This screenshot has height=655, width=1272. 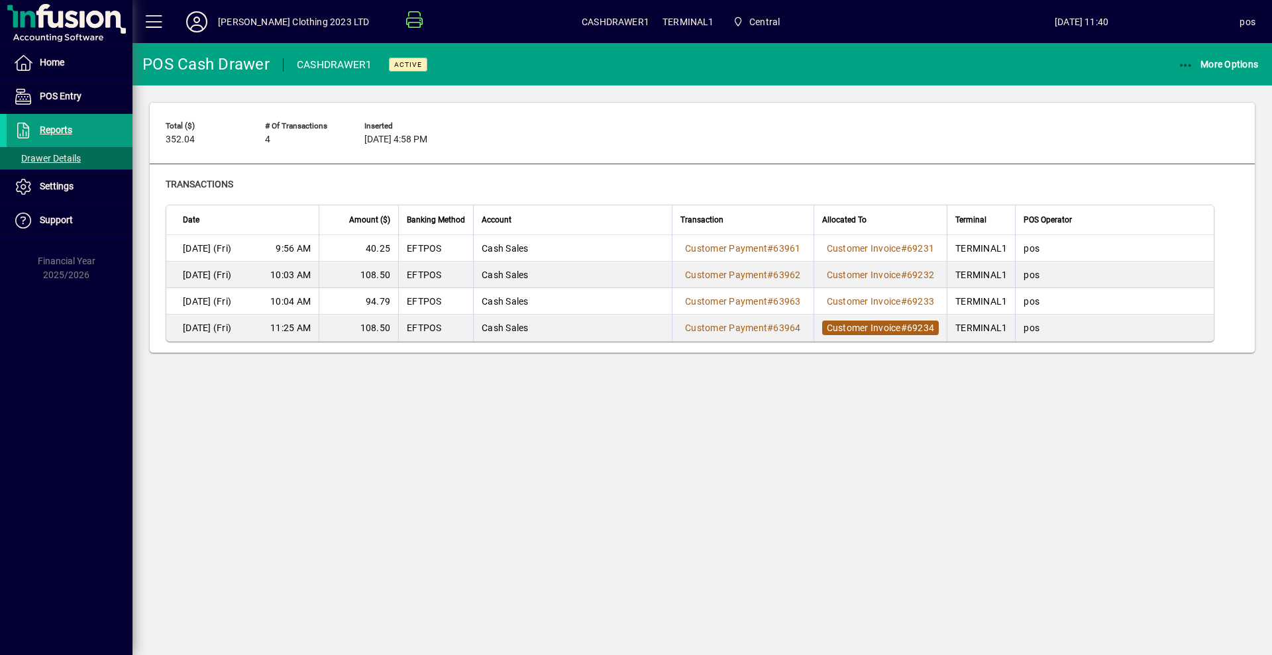 I want to click on span: Account, so click(x=496, y=220).